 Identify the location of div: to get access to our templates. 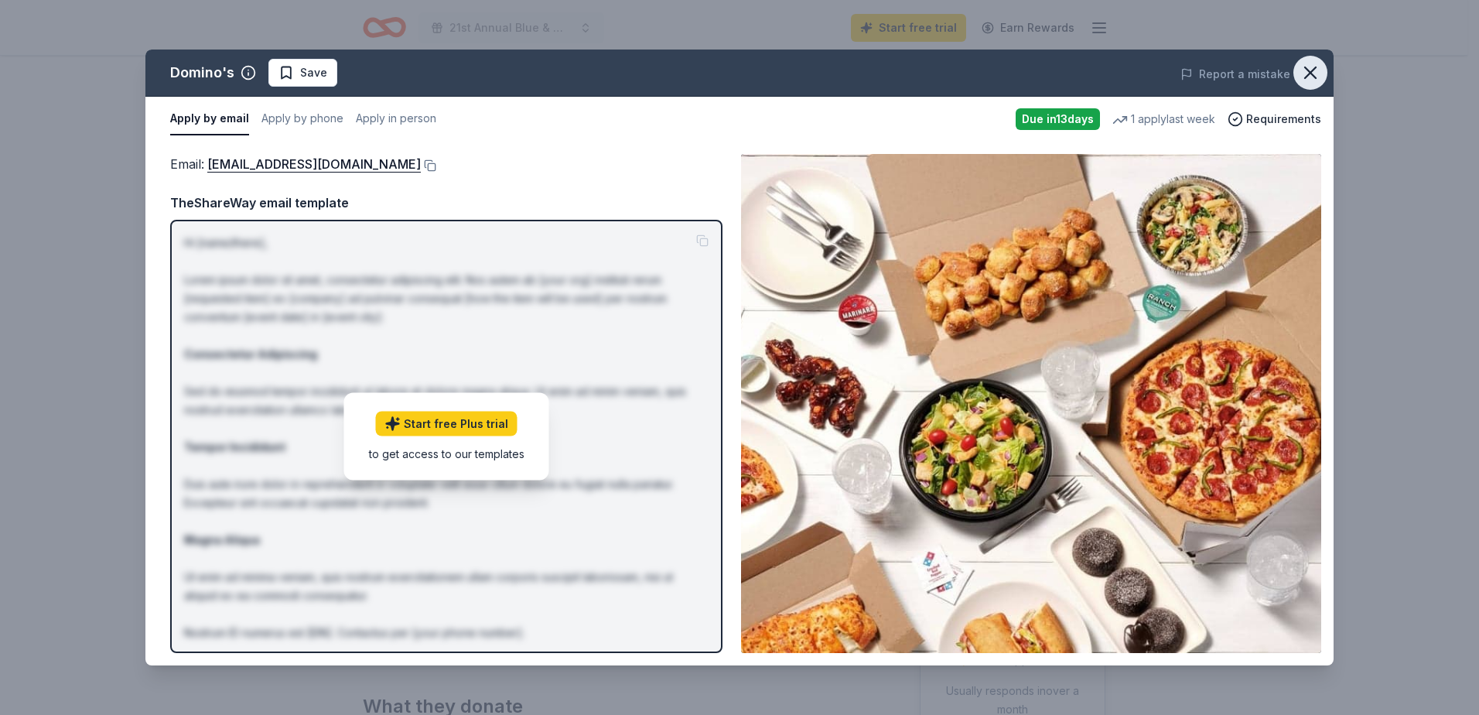
(446, 452).